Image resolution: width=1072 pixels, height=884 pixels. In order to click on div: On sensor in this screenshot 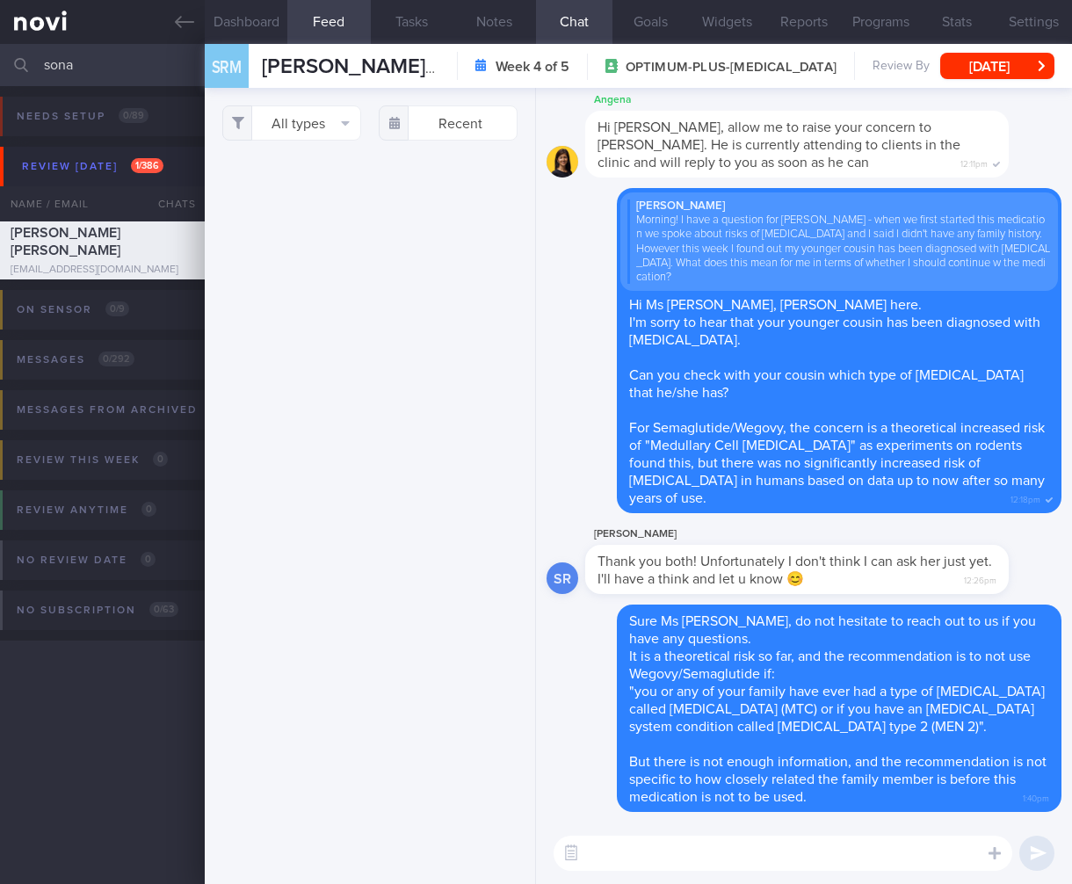, I will do `click(73, 309)`.